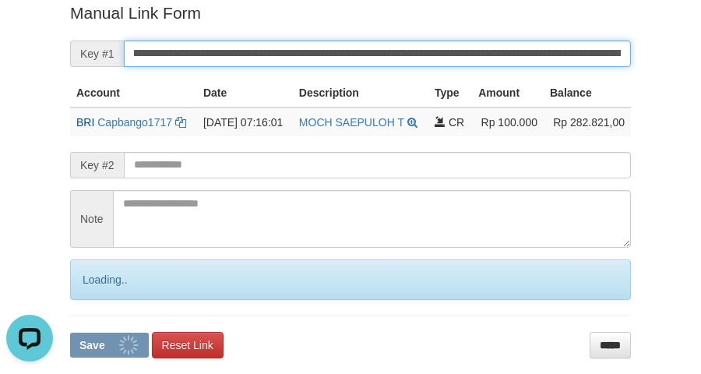 The width and height of the screenshot is (701, 374). What do you see at coordinates (181, 122) in the screenshot?
I see `a: Copy Capbango1717 to clipboard` at bounding box center [181, 122].